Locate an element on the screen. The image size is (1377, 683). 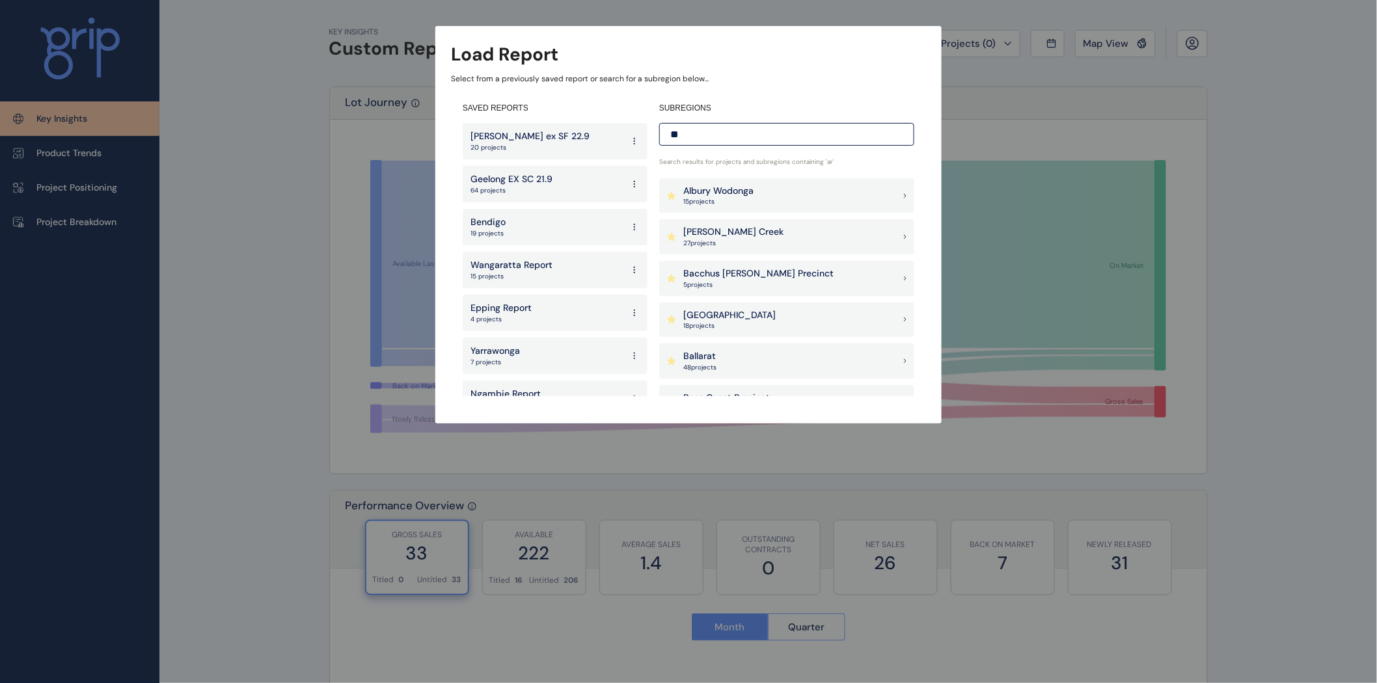
p: 5 project s is located at coordinates (758, 285).